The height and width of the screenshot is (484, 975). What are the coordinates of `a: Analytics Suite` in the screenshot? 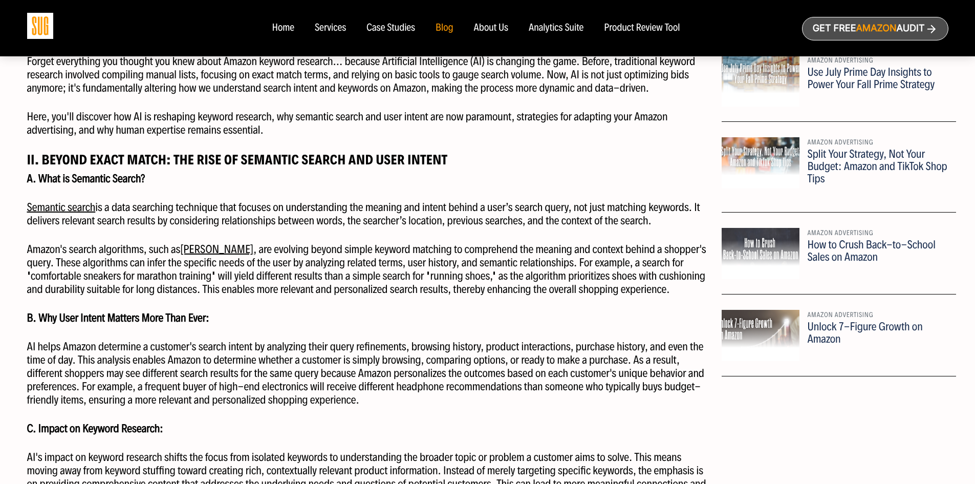 It's located at (556, 28).